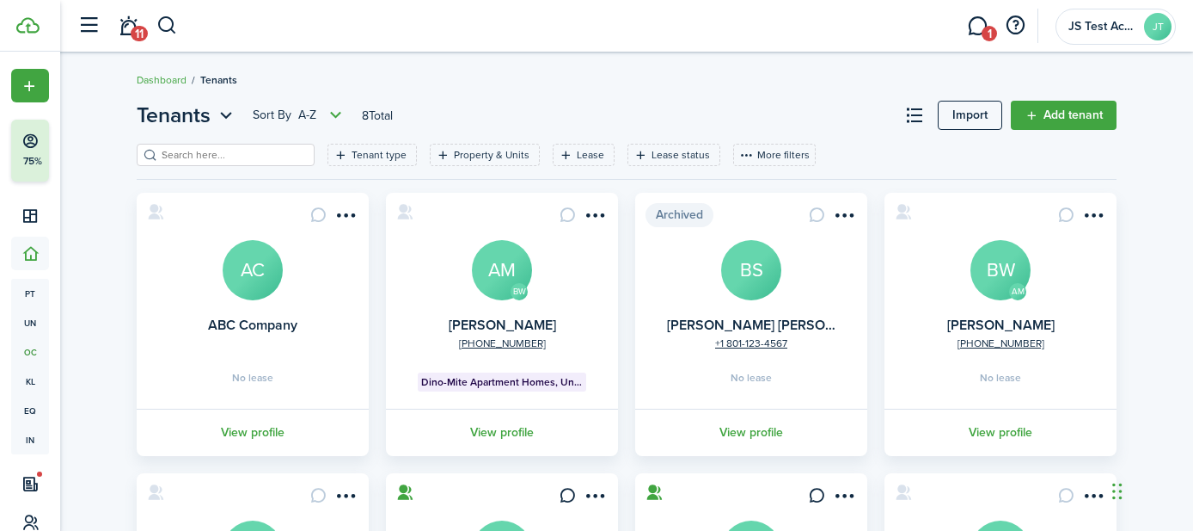 The width and height of the screenshot is (1193, 531). I want to click on avatar-text: JT, so click(1158, 27).